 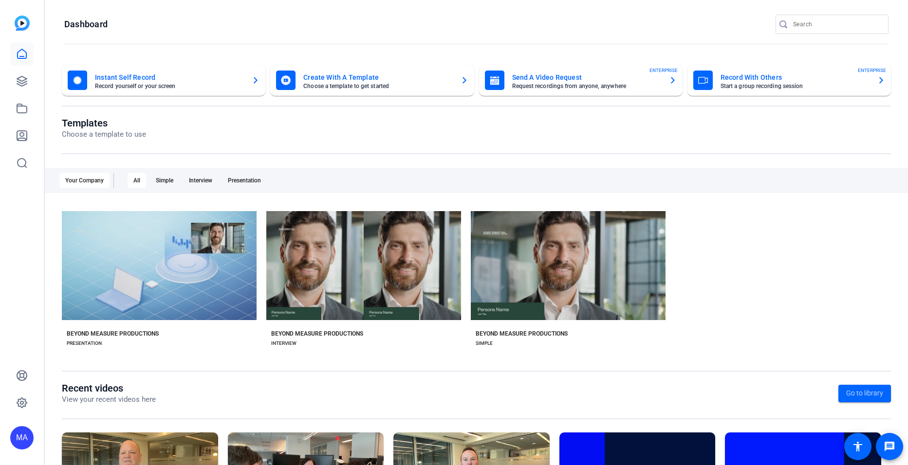 What do you see at coordinates (165, 181) in the screenshot?
I see `div: Simple` at bounding box center [165, 181].